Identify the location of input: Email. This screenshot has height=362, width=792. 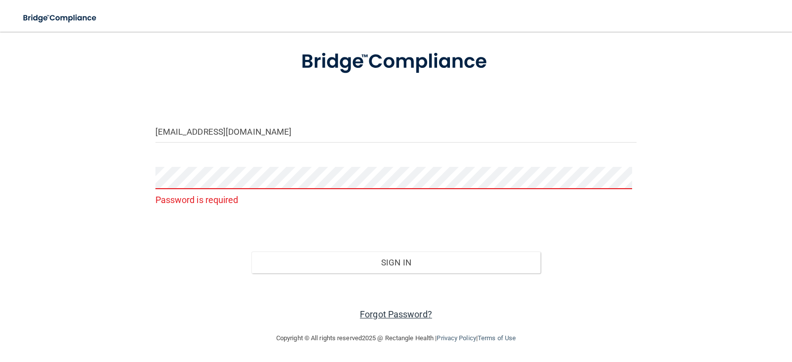
(396, 131).